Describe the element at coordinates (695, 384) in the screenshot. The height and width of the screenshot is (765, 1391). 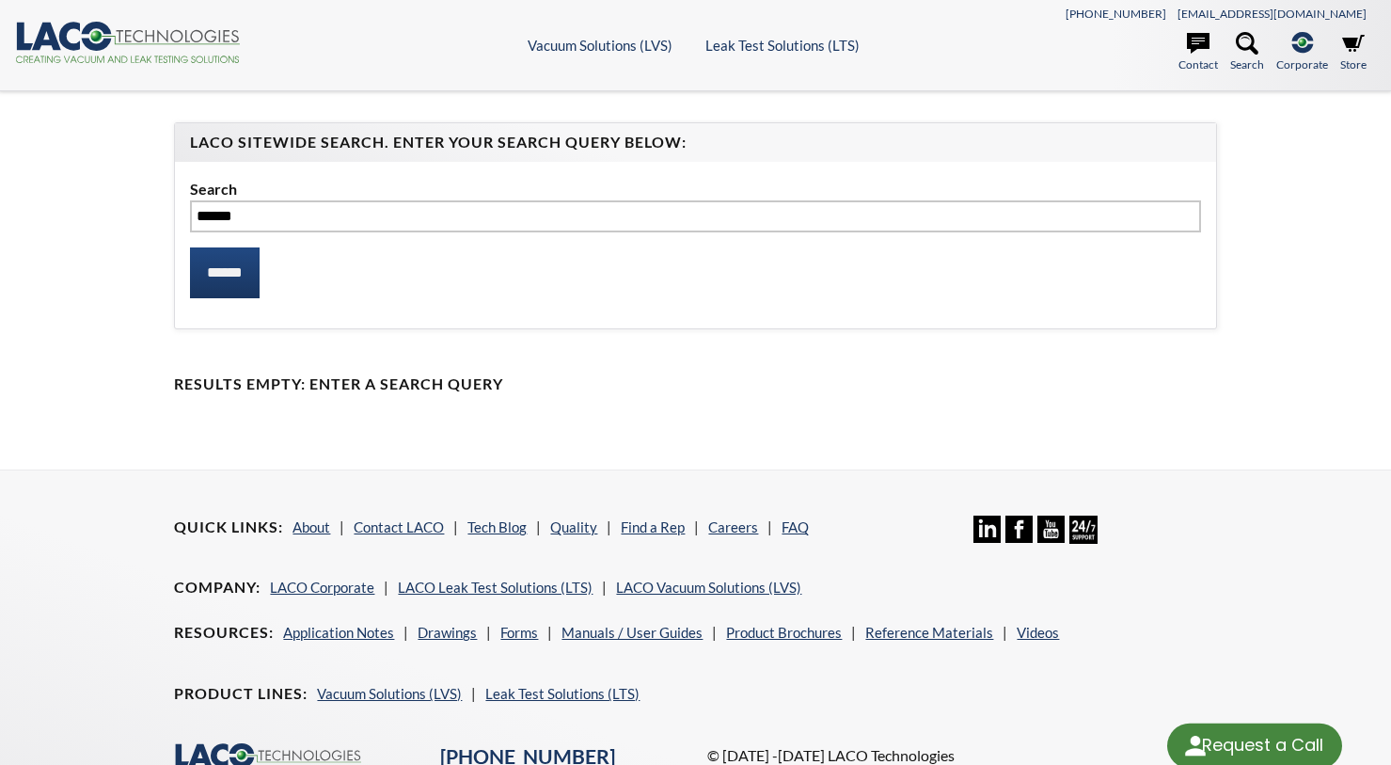
I see `h4: Results Empty: Enter a Search Query` at that location.